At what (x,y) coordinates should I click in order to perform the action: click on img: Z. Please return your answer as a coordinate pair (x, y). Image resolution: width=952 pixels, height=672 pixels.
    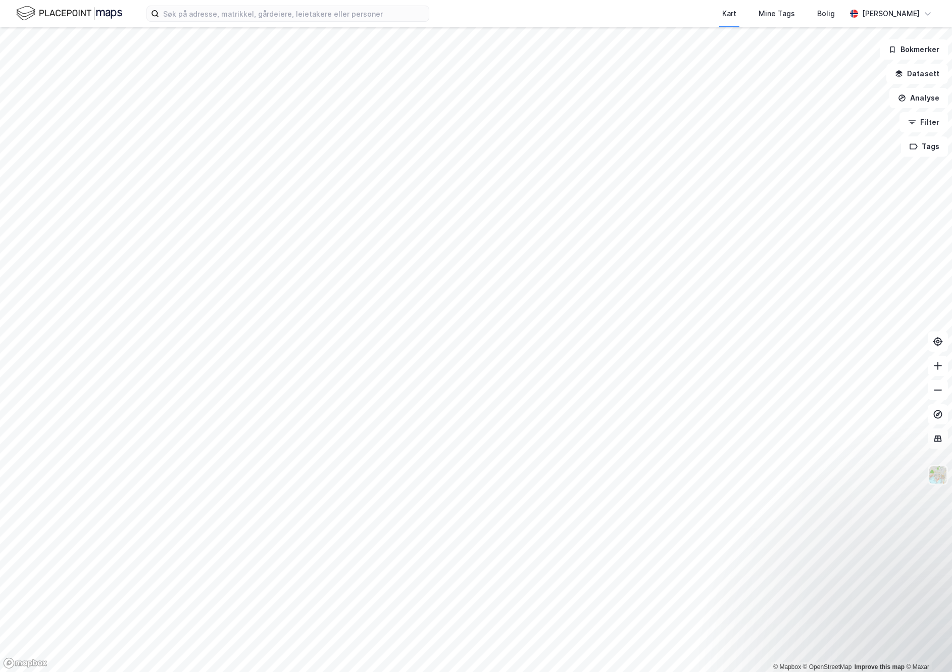
    Looking at the image, I should click on (938, 475).